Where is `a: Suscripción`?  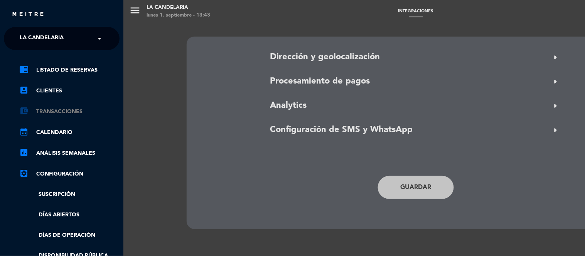 a: Suscripción is located at coordinates (69, 195).